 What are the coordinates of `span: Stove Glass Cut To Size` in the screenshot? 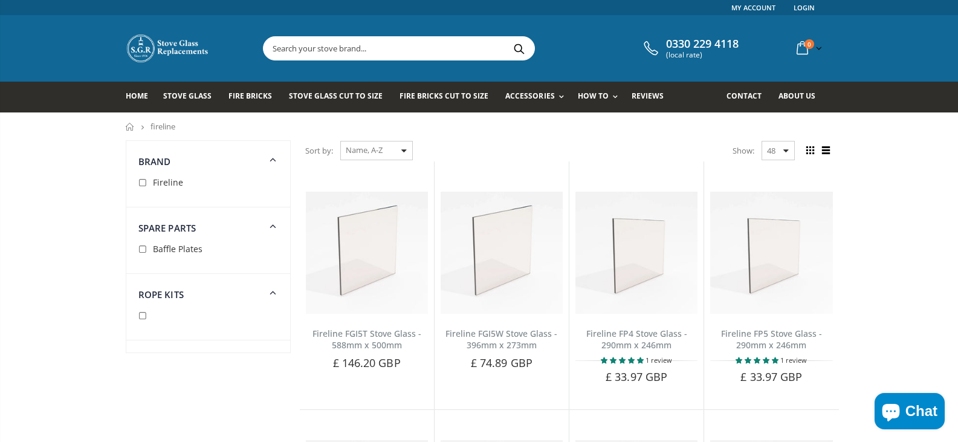 It's located at (335, 96).